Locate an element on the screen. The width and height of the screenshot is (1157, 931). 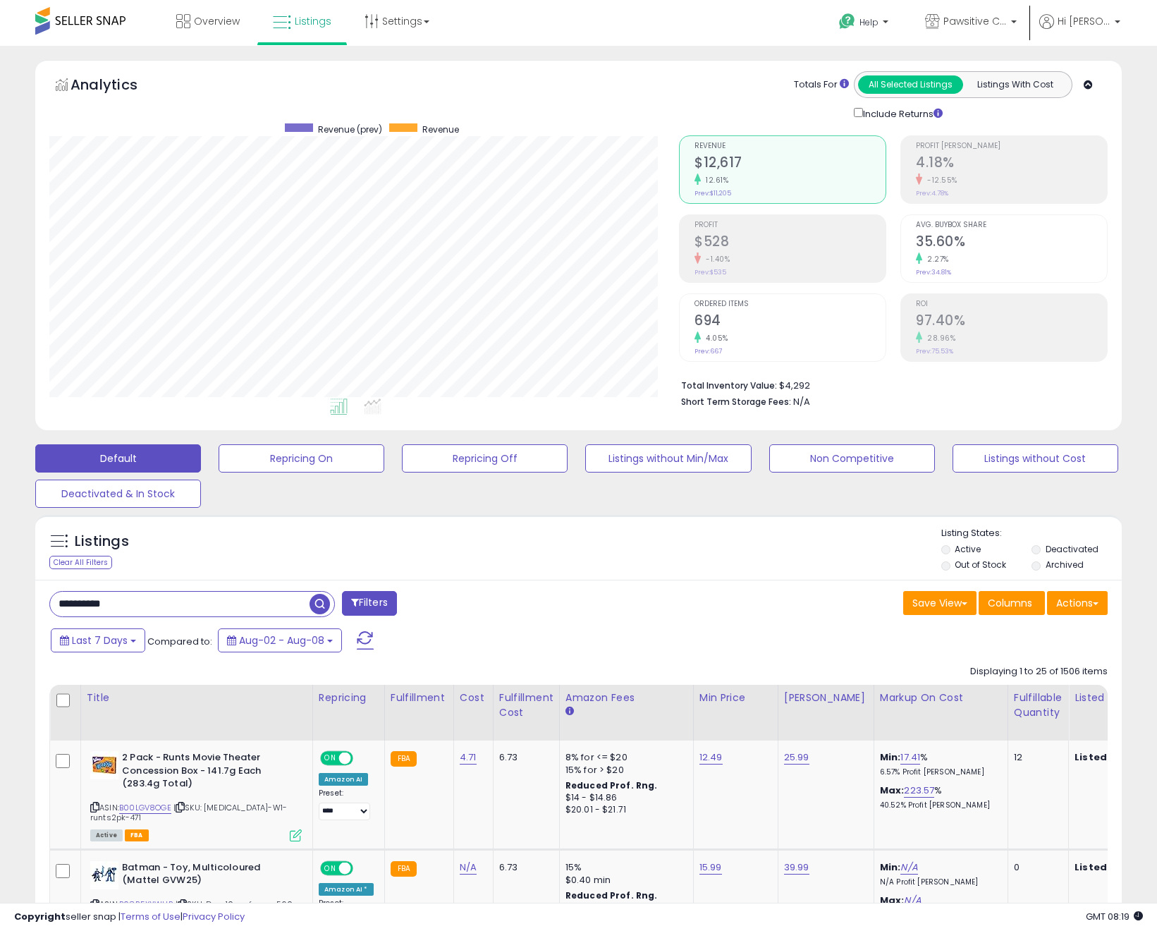
span: Compared to: is located at coordinates (180, 641).